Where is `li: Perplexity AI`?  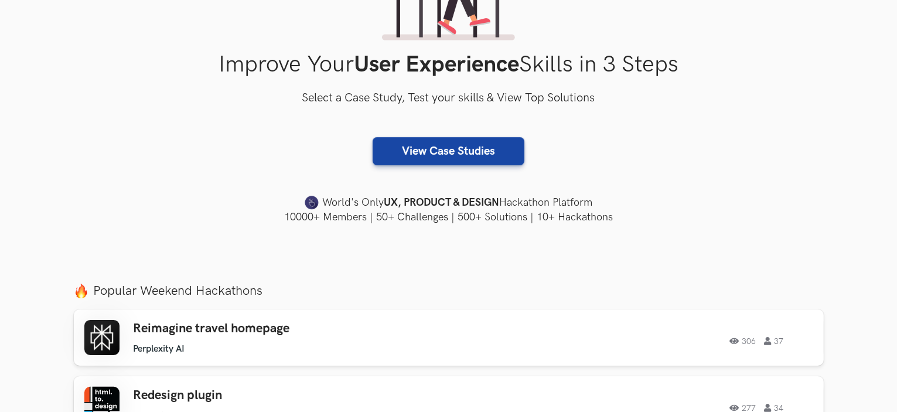
li: Perplexity AI is located at coordinates (159, 349).